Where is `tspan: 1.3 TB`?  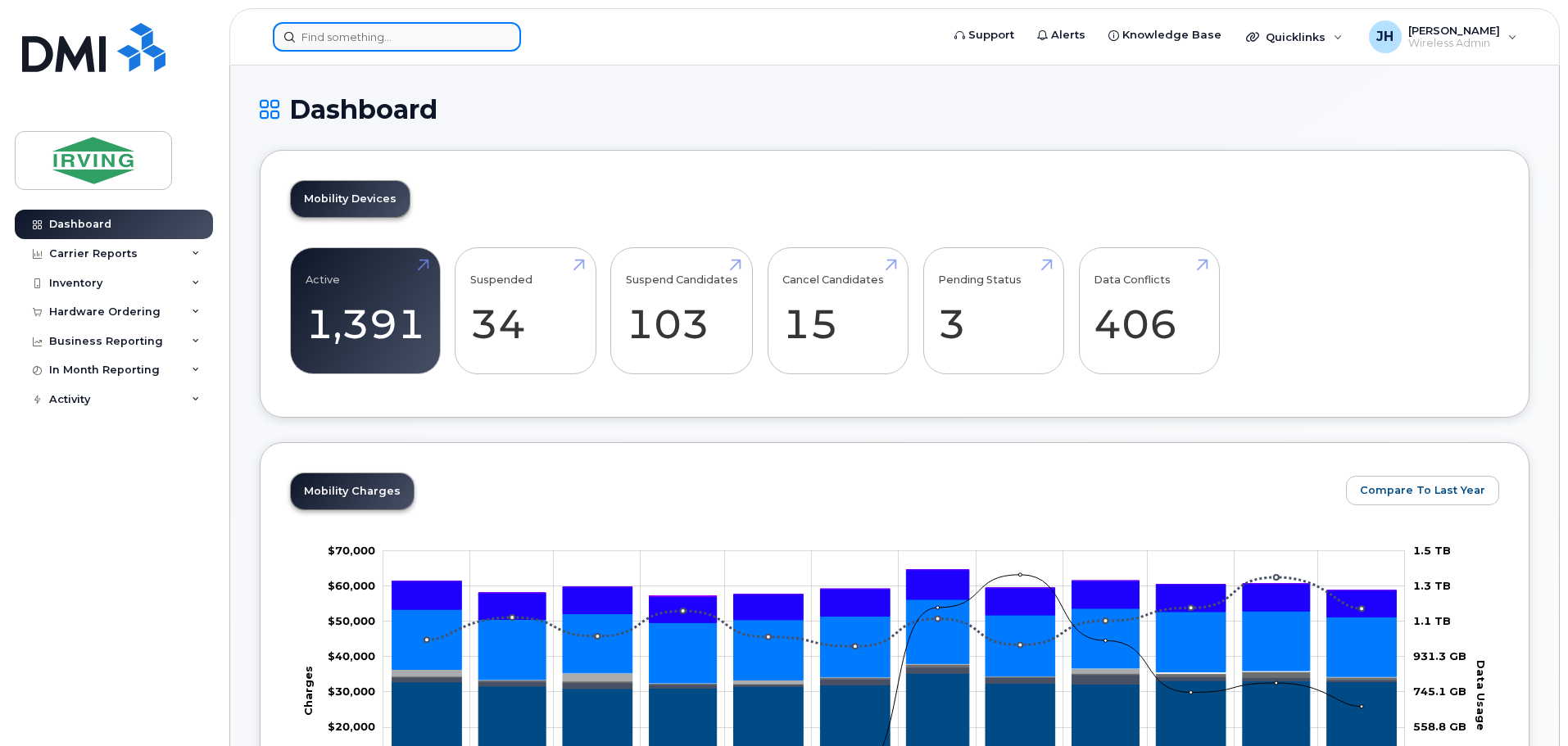 tspan: 1.3 TB is located at coordinates (1432, 586).